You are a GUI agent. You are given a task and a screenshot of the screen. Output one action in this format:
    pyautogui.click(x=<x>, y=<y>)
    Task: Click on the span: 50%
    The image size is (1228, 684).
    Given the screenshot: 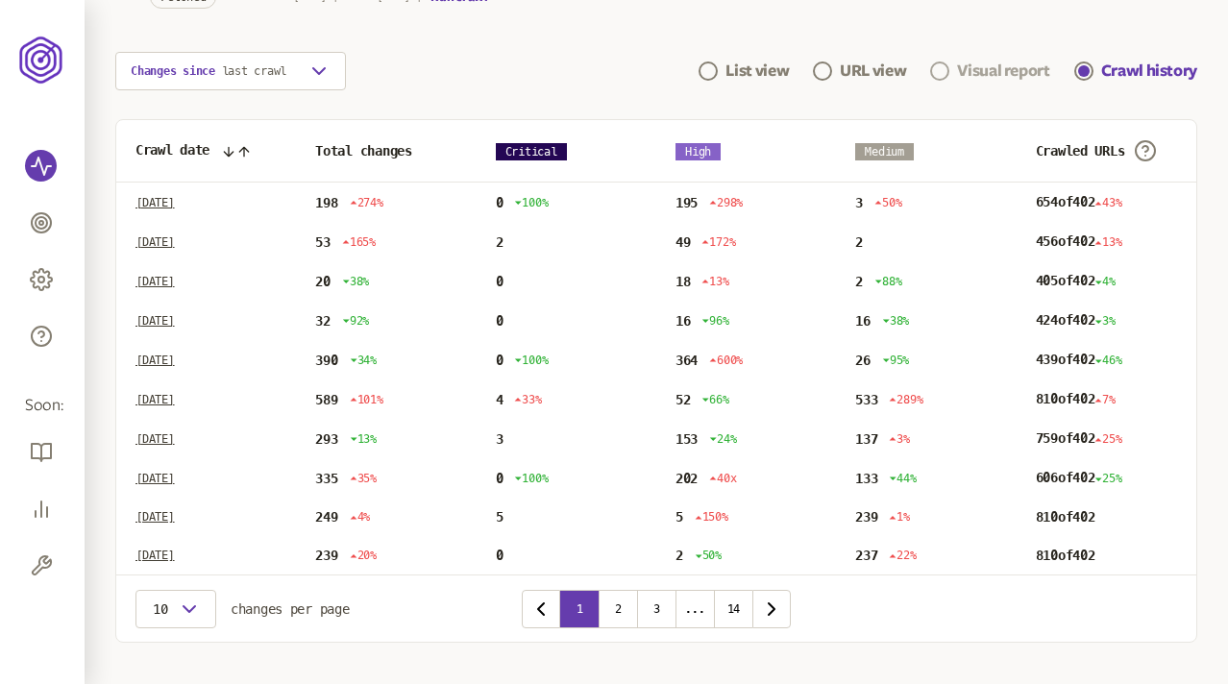 What is the action you would take?
    pyautogui.click(x=708, y=555)
    